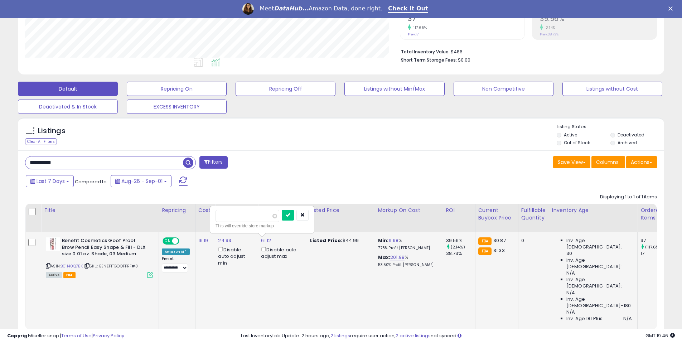  What do you see at coordinates (593, 210) in the screenshot?
I see `div: Inventory Age` at bounding box center [593, 210].